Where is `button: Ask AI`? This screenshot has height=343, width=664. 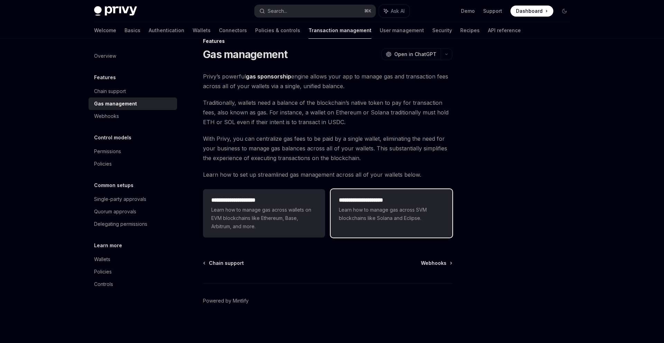
button: Ask AI is located at coordinates (394, 11).